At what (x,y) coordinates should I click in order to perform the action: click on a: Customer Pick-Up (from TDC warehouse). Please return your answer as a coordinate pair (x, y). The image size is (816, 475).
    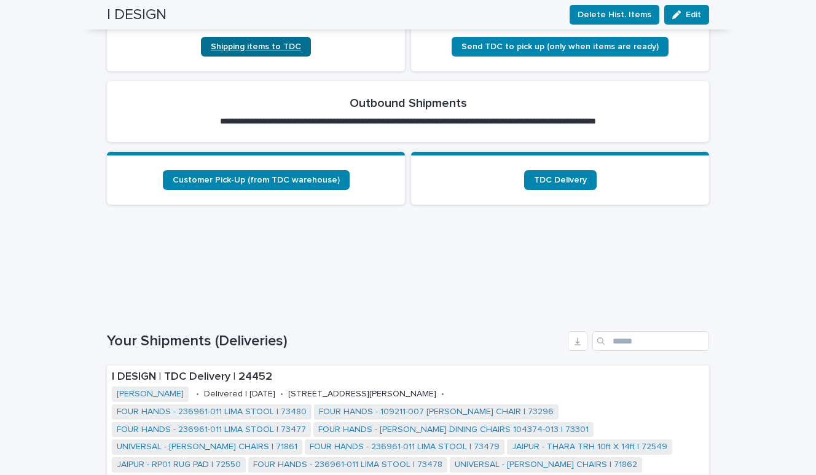
    Looking at the image, I should click on (256, 180).